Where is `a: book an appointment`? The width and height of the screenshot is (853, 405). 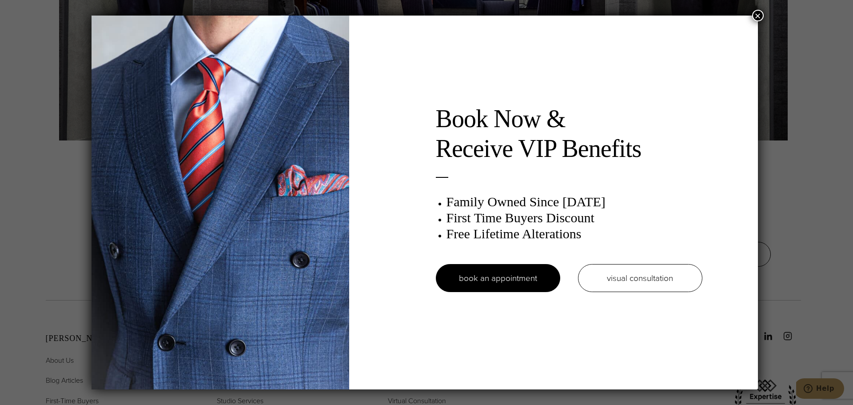 a: book an appointment is located at coordinates (498, 278).